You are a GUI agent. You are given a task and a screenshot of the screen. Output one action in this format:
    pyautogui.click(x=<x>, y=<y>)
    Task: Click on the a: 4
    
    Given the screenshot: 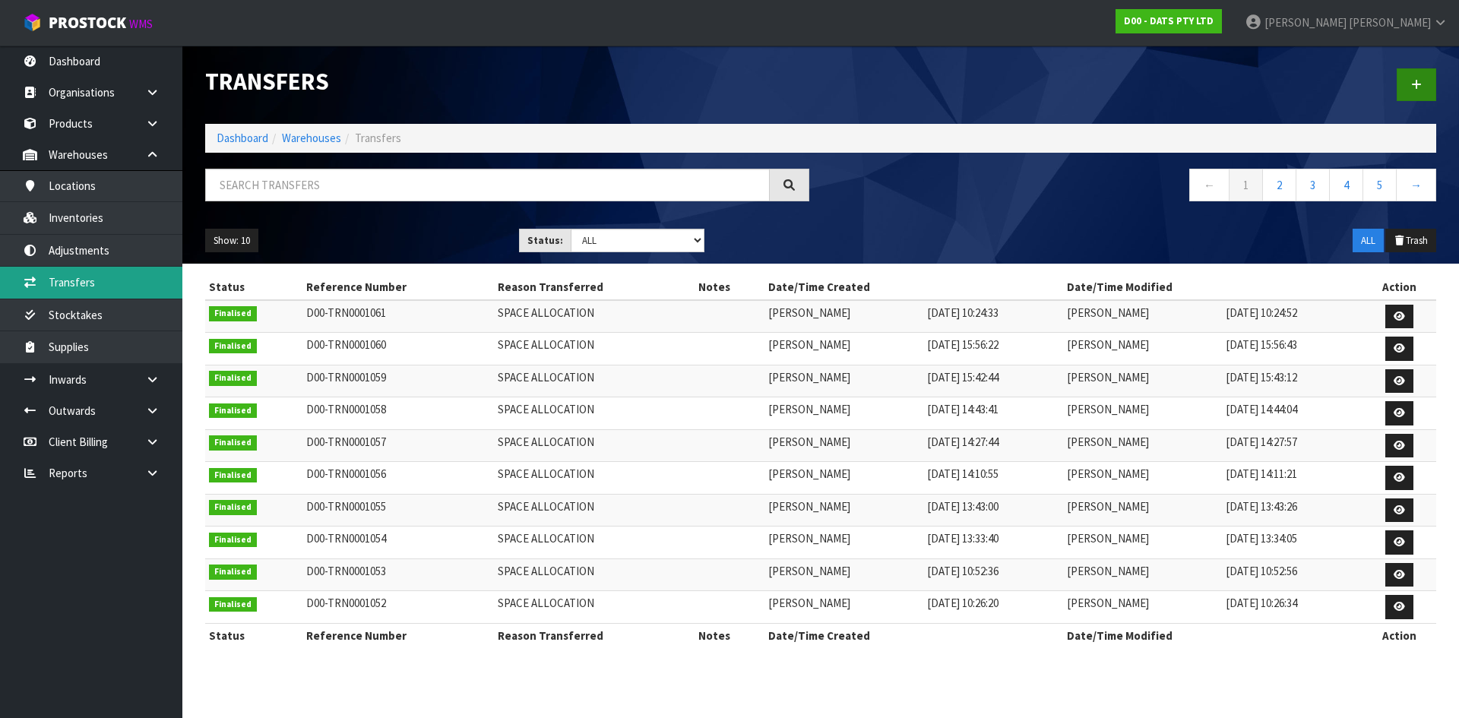 What is the action you would take?
    pyautogui.click(x=1345, y=185)
    